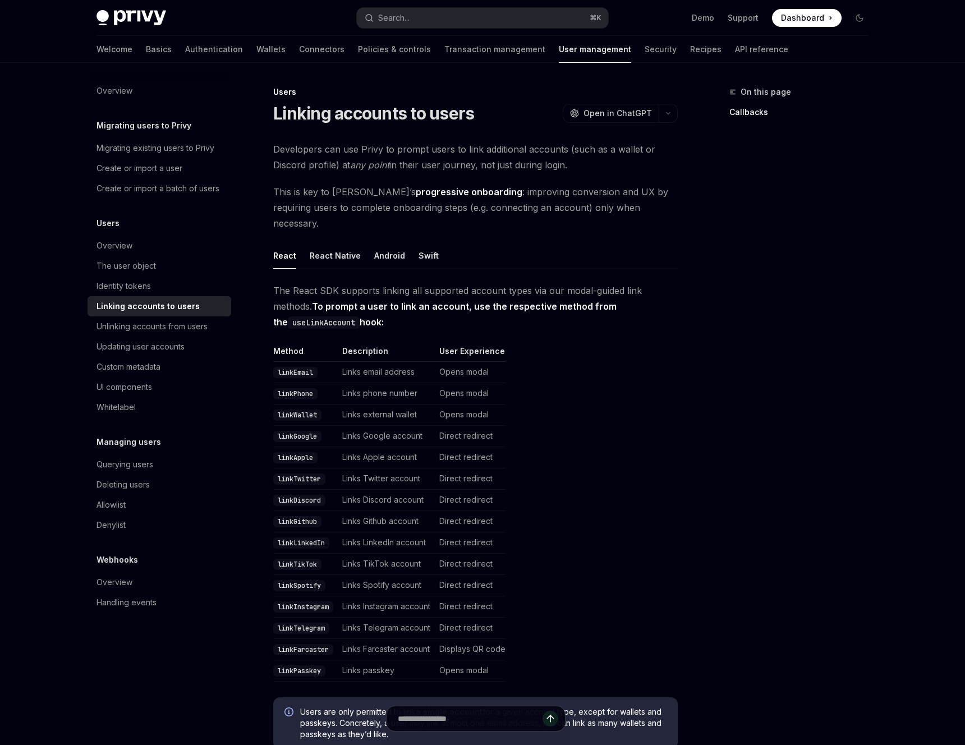 The height and width of the screenshot is (745, 965). What do you see at coordinates (386, 501) in the screenshot?
I see `td: Links Discord account` at bounding box center [386, 501].